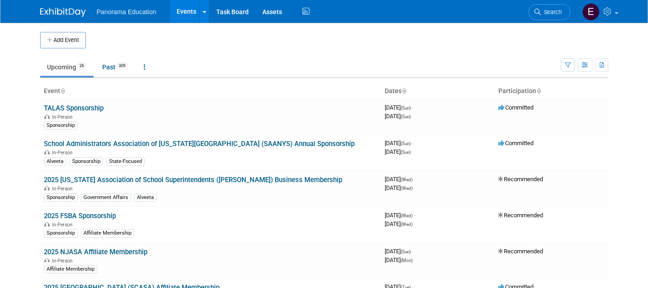 This screenshot has width=648, height=288. Describe the element at coordinates (125, 162) in the screenshot. I see `div: State-Focused` at that location.